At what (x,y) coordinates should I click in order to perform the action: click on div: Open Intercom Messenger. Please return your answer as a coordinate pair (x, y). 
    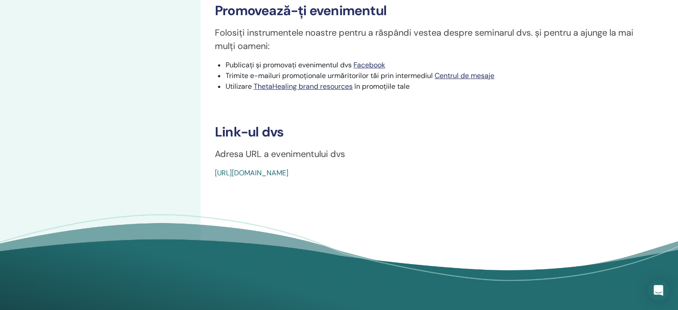
    Looking at the image, I should click on (659, 290).